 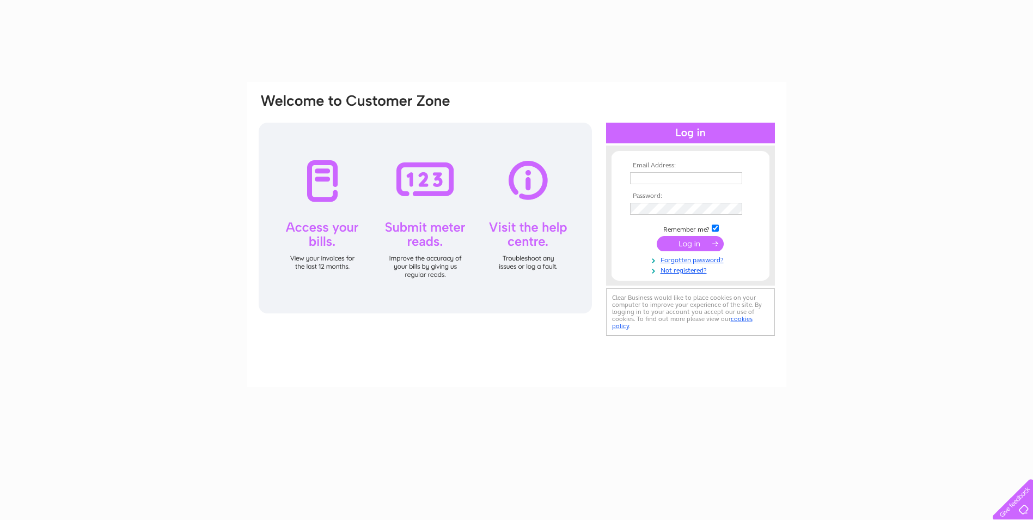 I want to click on td: Remember me?, so click(x=691, y=228).